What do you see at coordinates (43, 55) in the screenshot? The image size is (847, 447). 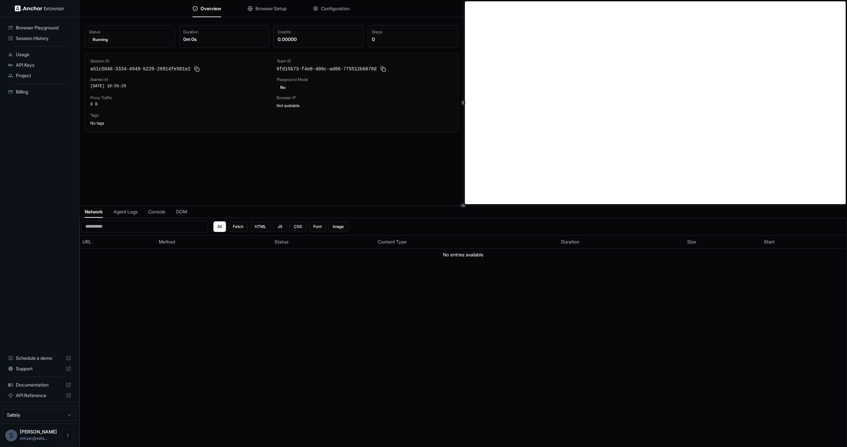 I see `span: Usage` at bounding box center [43, 55].